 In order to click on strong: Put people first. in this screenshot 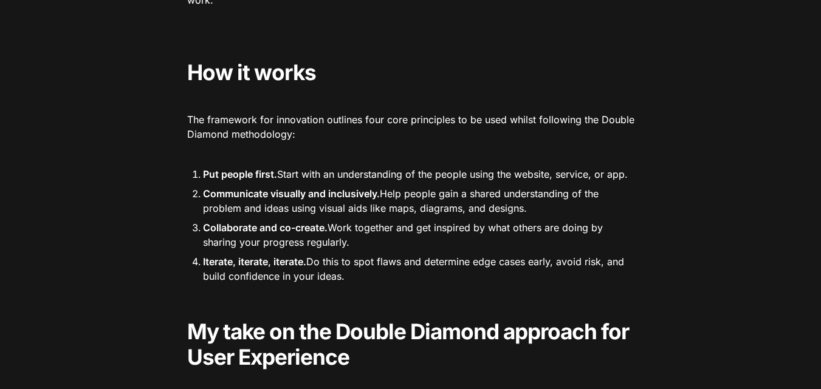, I will do `click(240, 174)`.